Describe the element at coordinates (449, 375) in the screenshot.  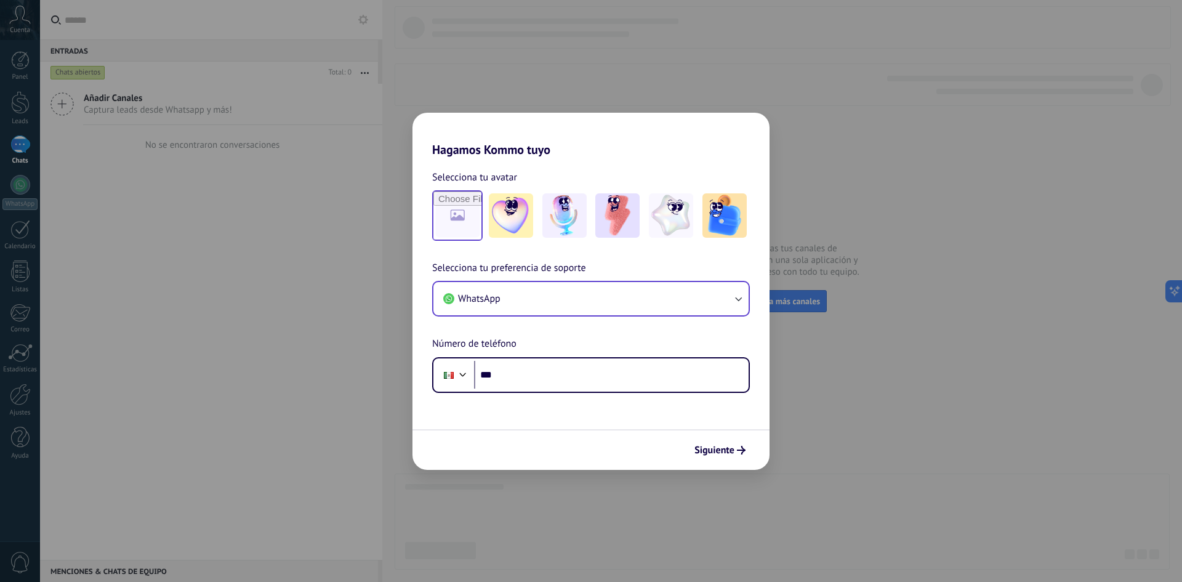
I see `div: Mexico: + 52` at that location.